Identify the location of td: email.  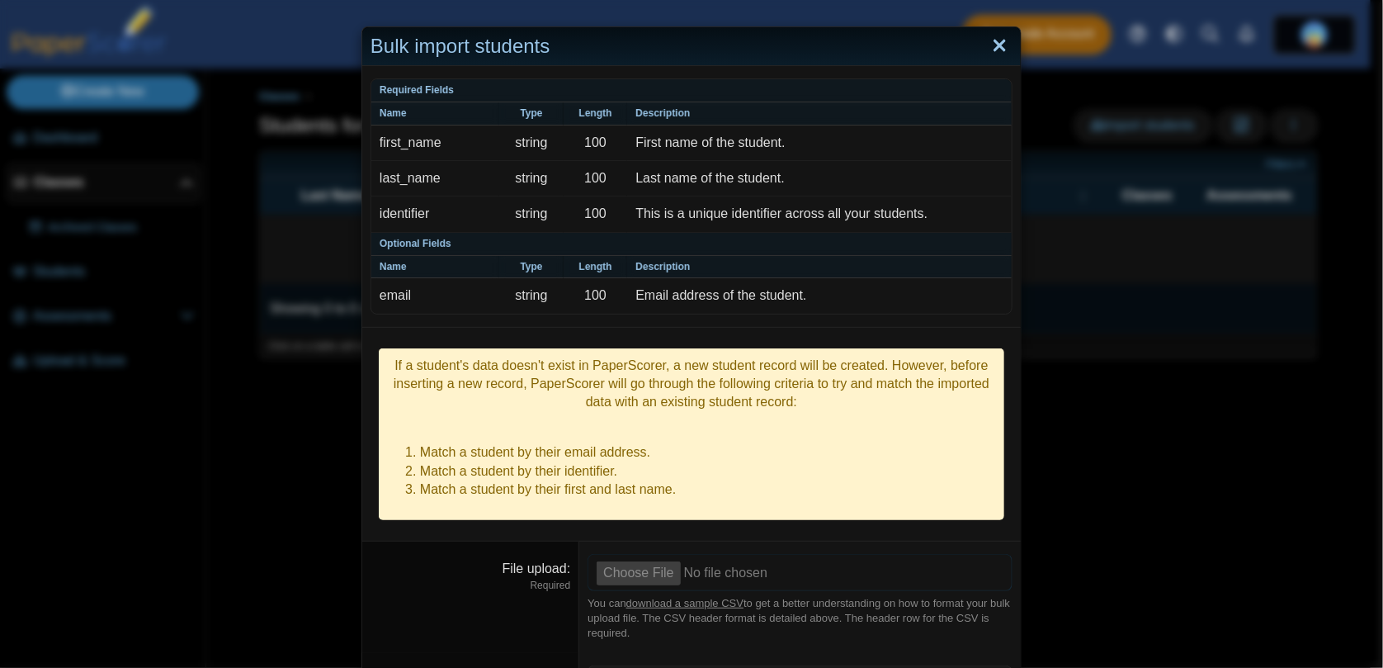
(435, 295).